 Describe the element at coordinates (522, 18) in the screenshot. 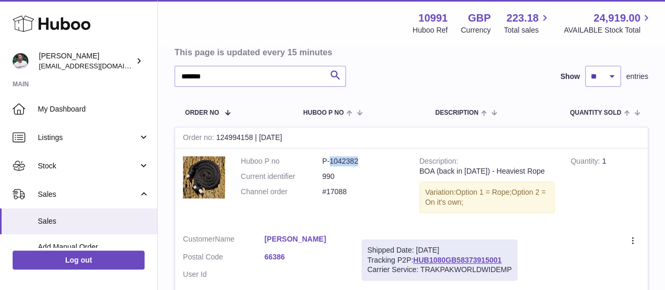

I see `span: 223.18` at that location.